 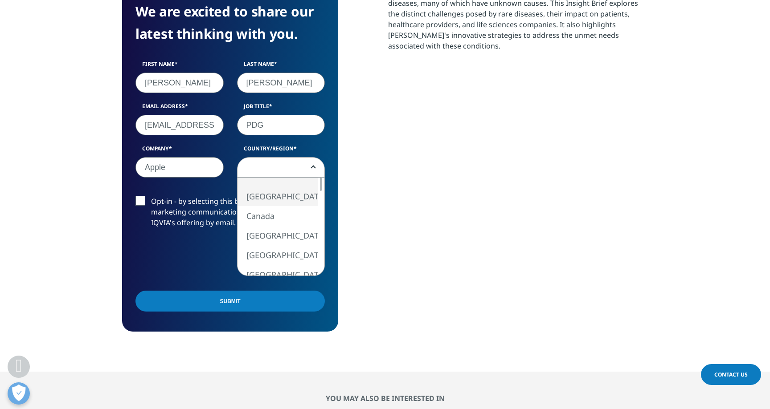 I want to click on label: Opt-in - by selecting this box, I consent to receiving marketing communications and information a..., so click(x=230, y=214).